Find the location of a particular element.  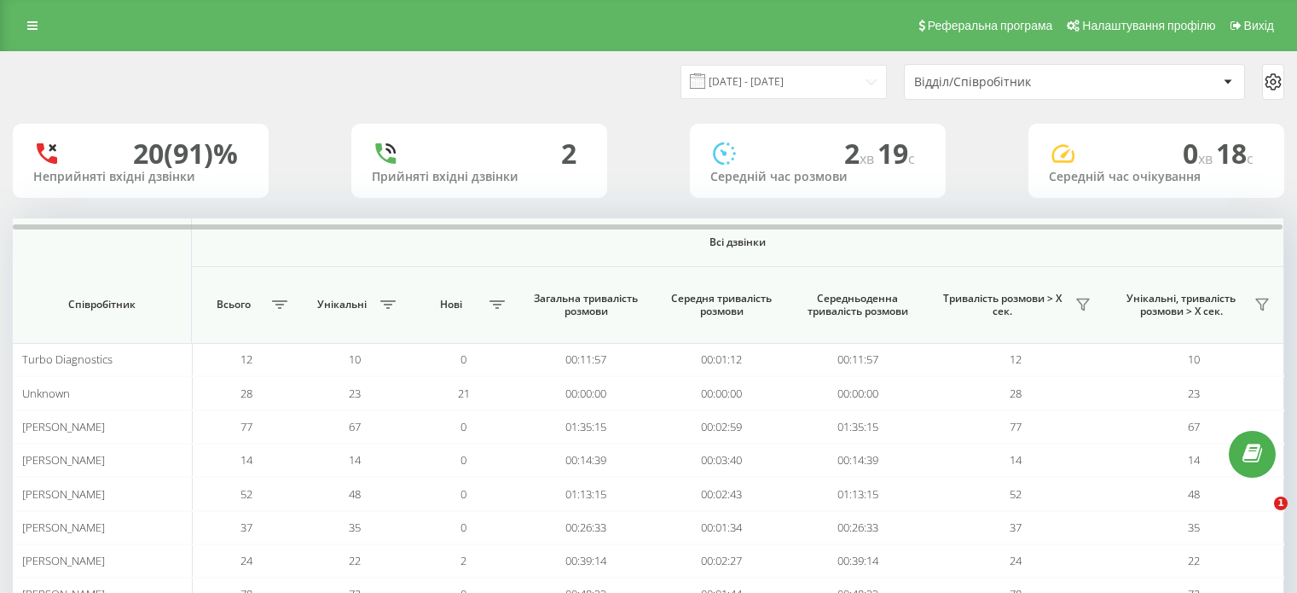

span: Нові is located at coordinates (450, 304).